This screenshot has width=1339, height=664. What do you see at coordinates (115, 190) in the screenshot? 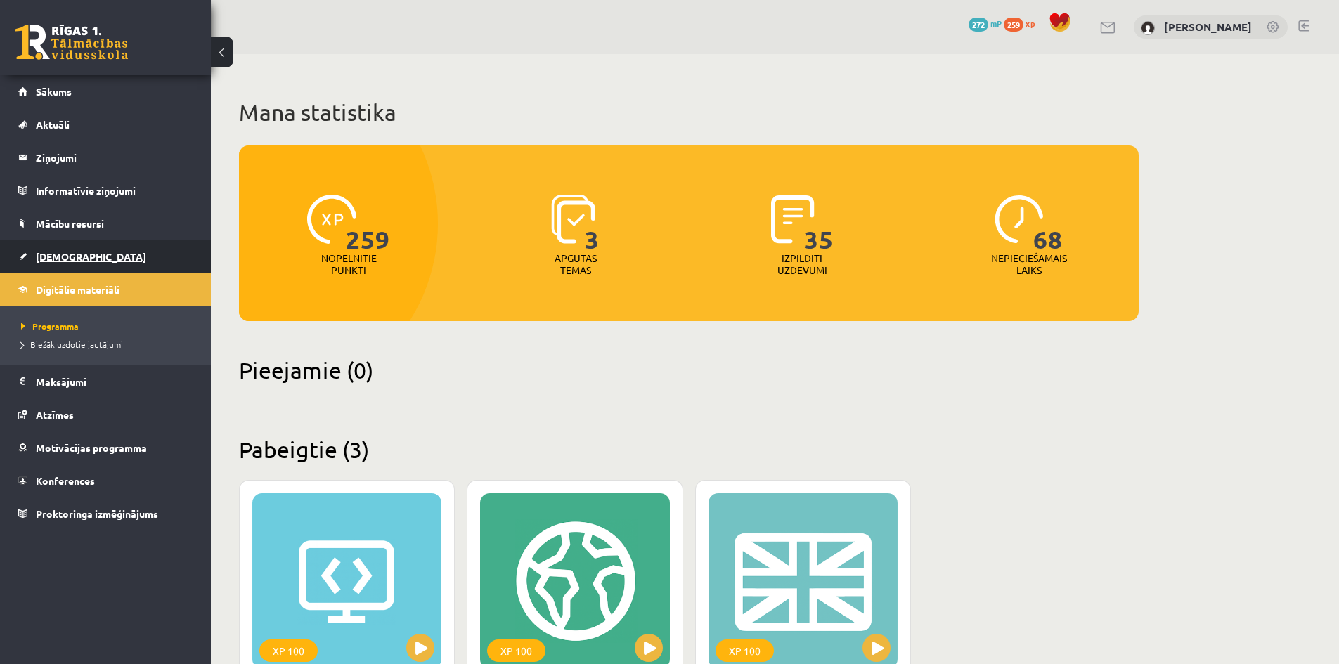
I see `legend: Informatīvie ziņojumi` at bounding box center [115, 190].